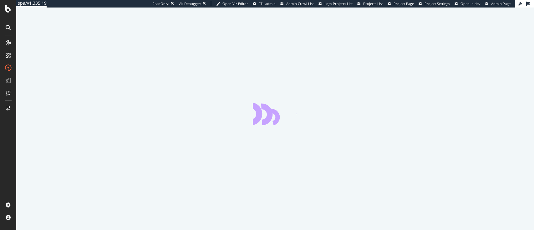 The image size is (534, 230). I want to click on span: Project Page, so click(403, 3).